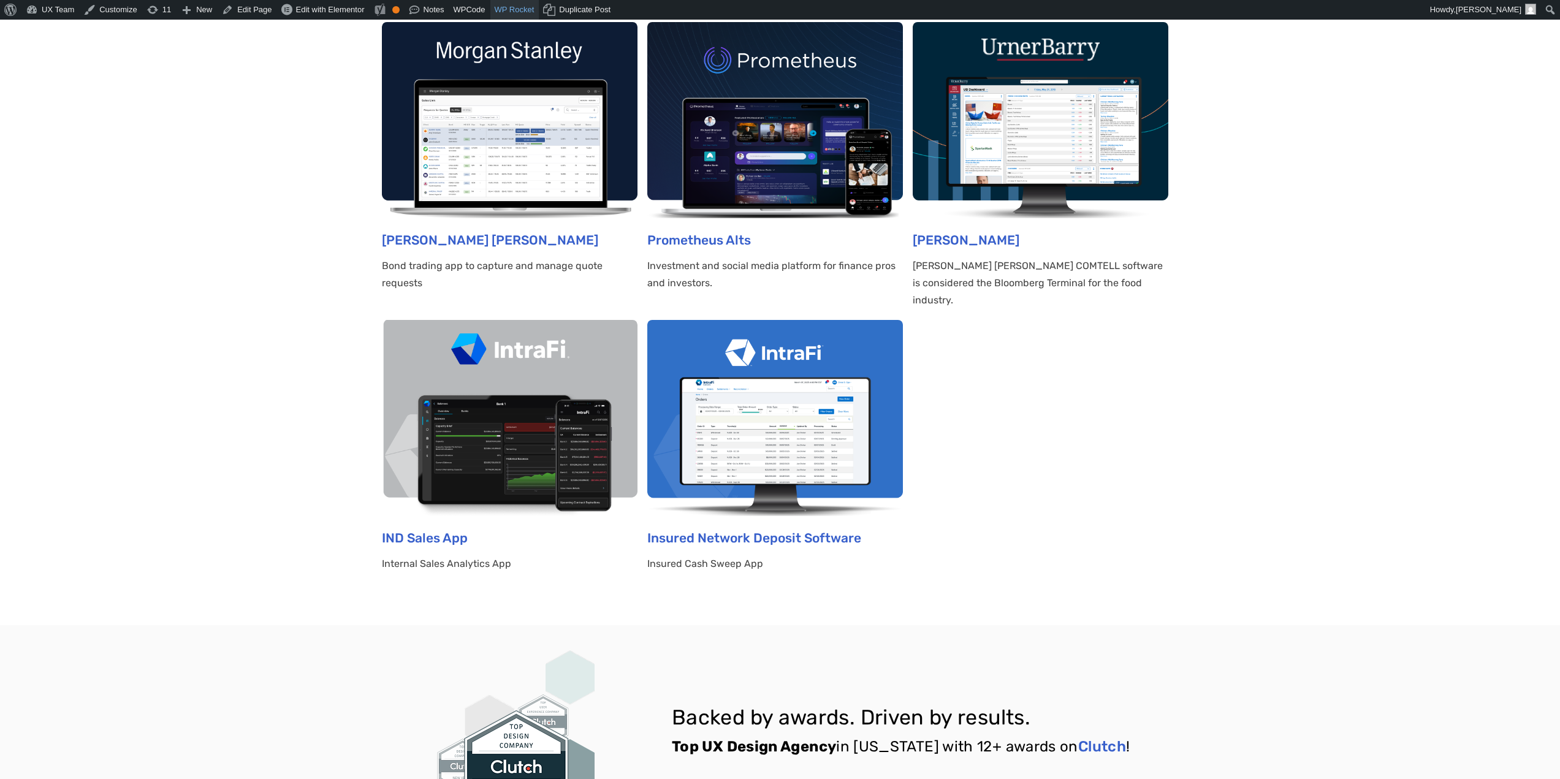 The image size is (1560, 779). I want to click on img: IntraFi cash sweep software, so click(775, 418).